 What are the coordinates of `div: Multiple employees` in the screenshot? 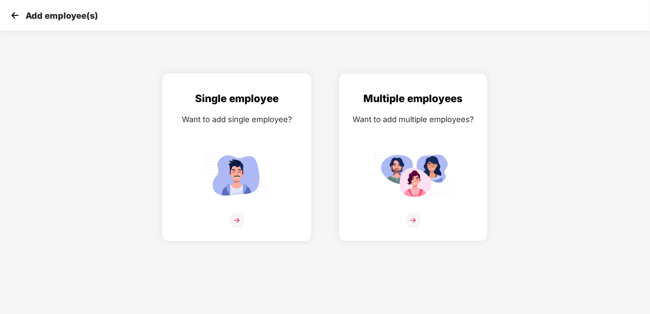 It's located at (413, 99).